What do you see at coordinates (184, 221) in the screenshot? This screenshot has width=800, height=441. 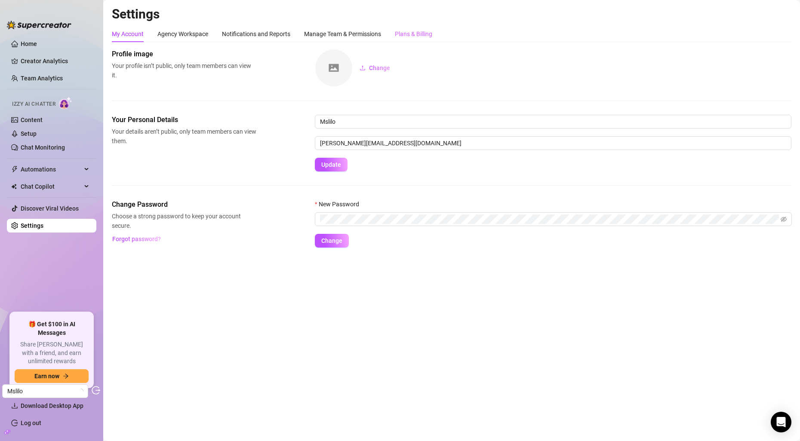 I see `span: Choose a strong password to keep your account secure.` at bounding box center [184, 221].